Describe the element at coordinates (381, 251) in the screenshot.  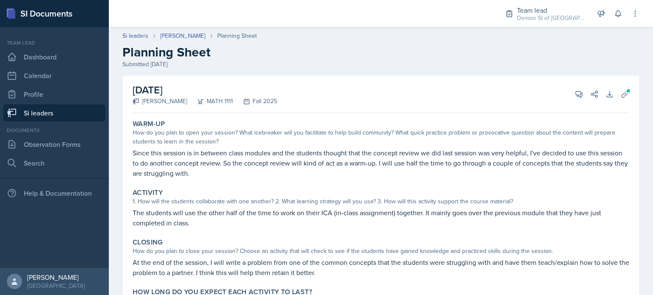
I see `div: How do you plan to close your session? Choose an activity that will check to see if the students ...` at that location.